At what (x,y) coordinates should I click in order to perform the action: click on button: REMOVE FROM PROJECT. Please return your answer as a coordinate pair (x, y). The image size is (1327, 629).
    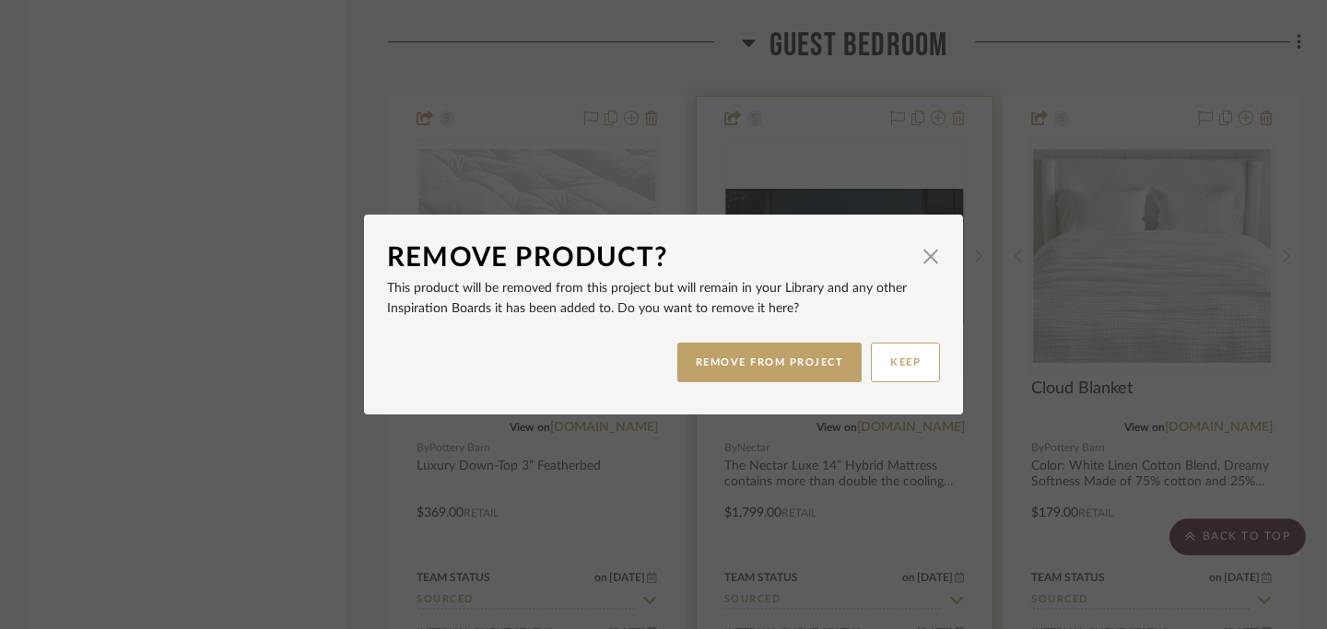
    Looking at the image, I should click on (770, 362).